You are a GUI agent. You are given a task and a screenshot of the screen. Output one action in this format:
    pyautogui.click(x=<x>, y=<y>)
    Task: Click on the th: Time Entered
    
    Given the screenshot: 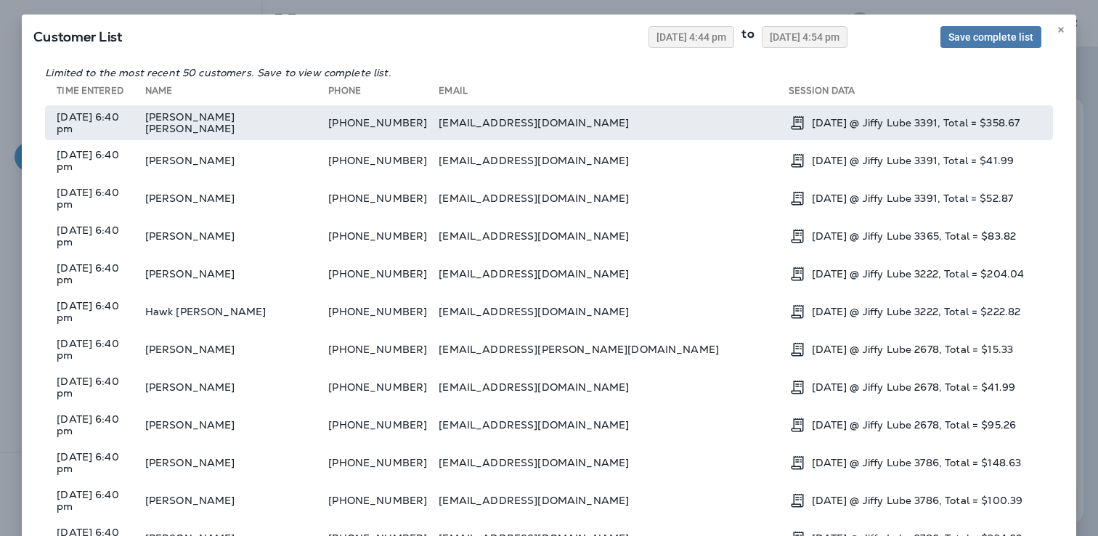 What is the action you would take?
    pyautogui.click(x=95, y=94)
    